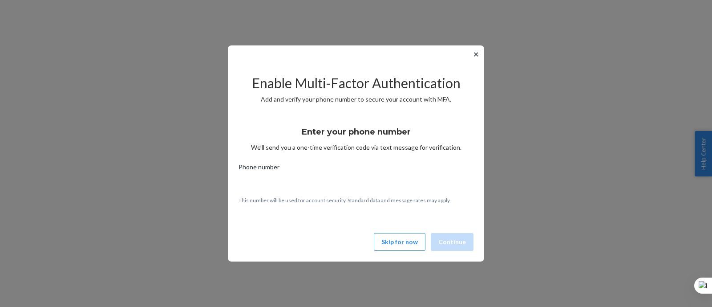 This screenshot has height=307, width=712. Describe the element at coordinates (452, 242) in the screenshot. I see `button: Continue` at that location.